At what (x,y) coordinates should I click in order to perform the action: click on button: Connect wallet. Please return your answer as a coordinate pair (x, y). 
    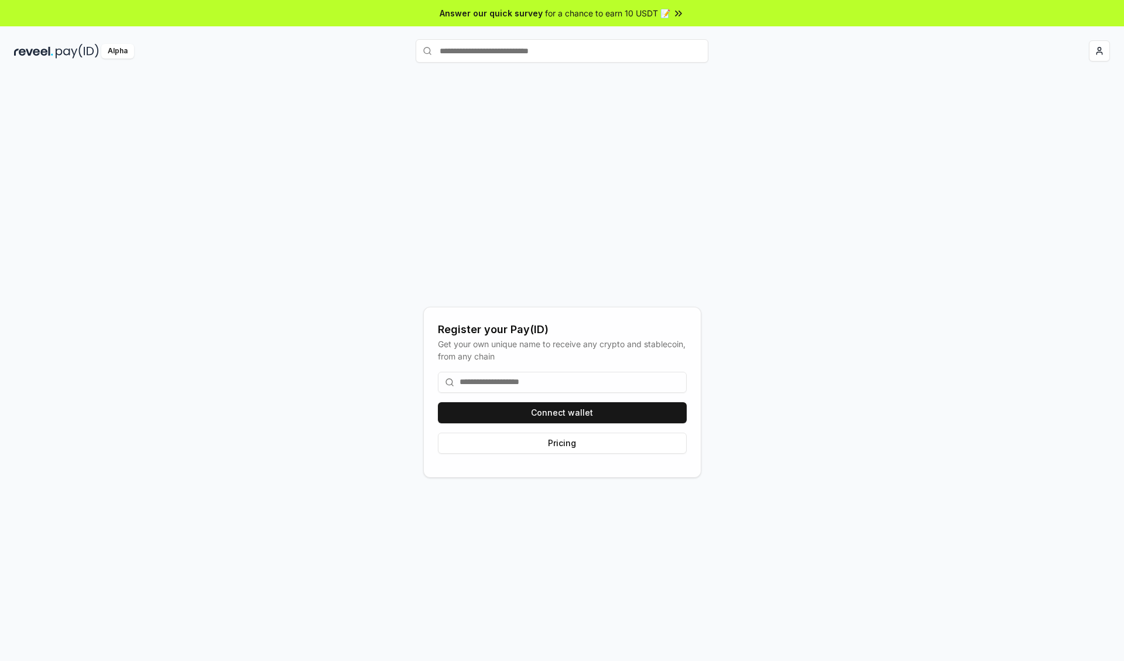
    Looking at the image, I should click on (562, 413).